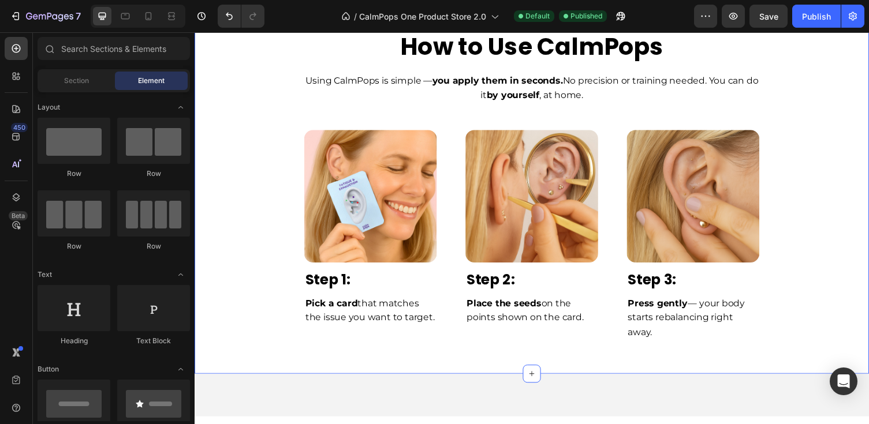 This screenshot has height=424, width=869. I want to click on span: Button, so click(48, 370).